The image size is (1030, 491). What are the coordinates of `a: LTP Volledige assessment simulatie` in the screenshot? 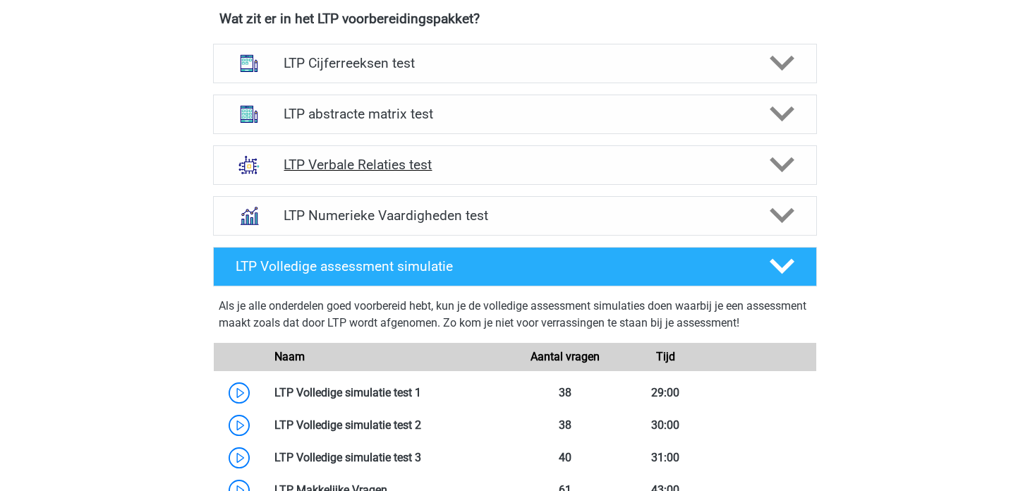 It's located at (515, 267).